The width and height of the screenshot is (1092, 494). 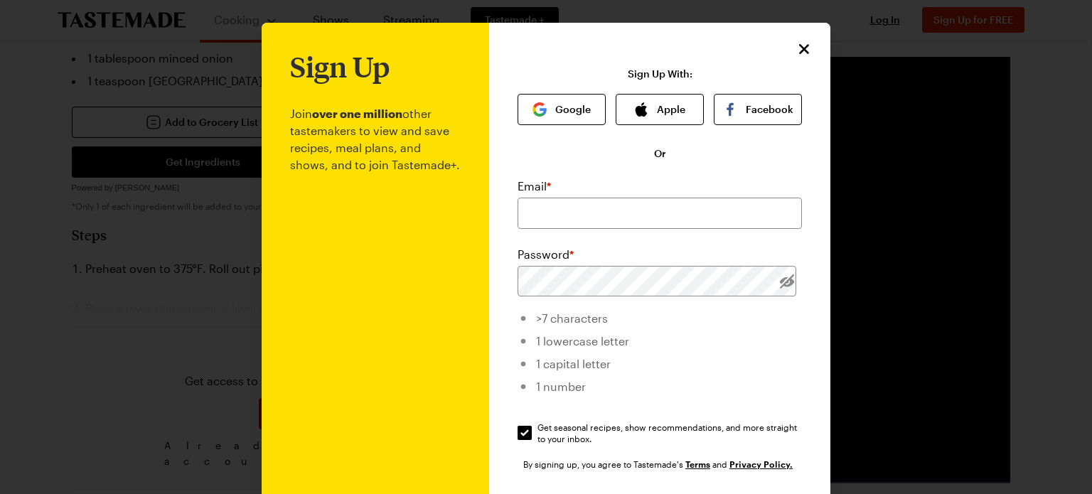 I want to click on span: 1 number, so click(x=561, y=386).